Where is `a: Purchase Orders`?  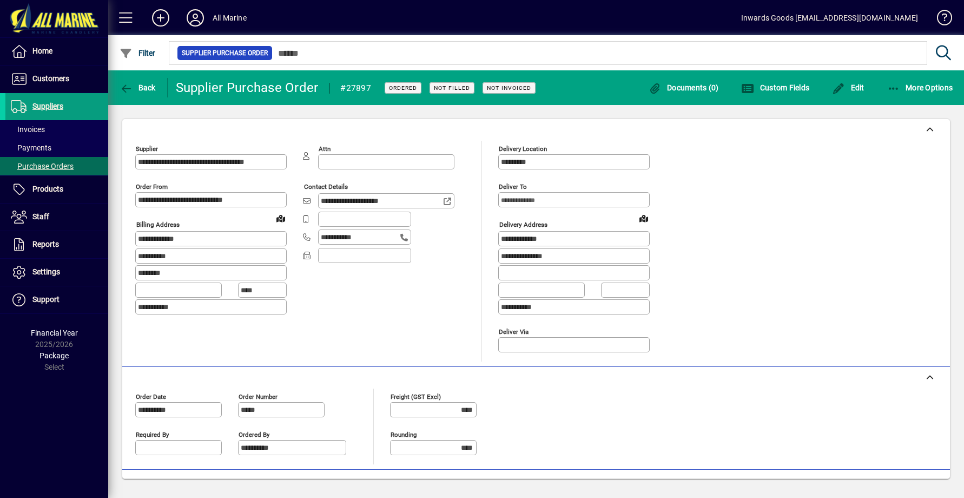
a: Purchase Orders is located at coordinates (57, 166).